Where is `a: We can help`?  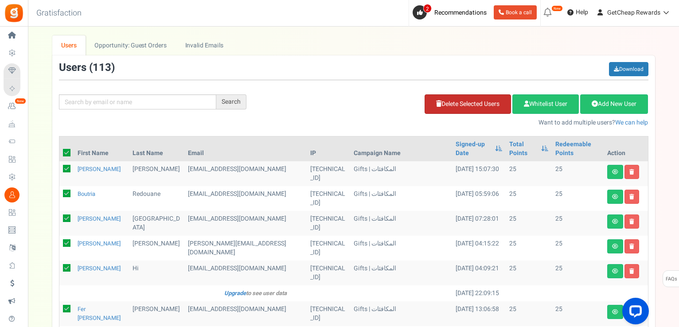
a: We can help is located at coordinates (632, 122).